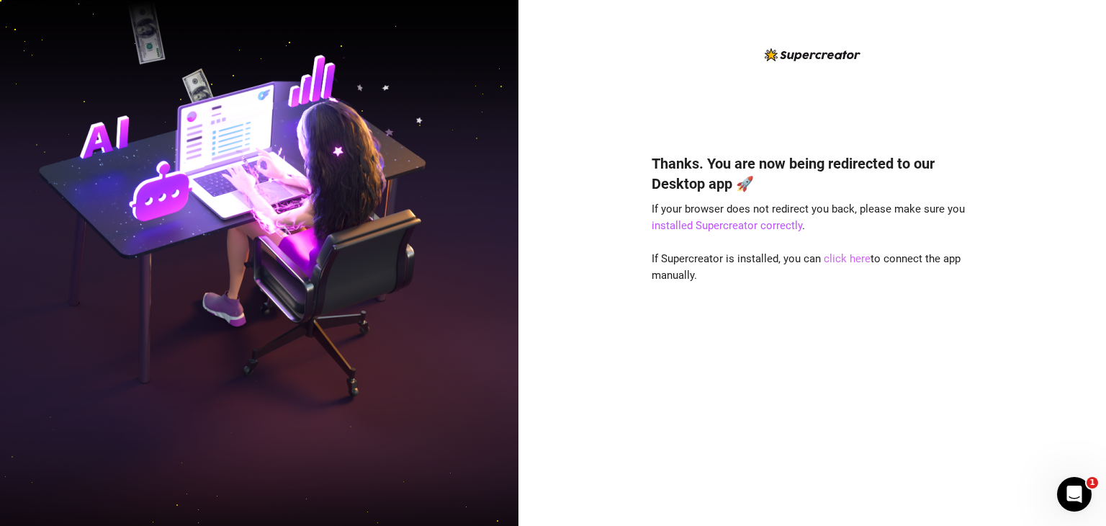 The image size is (1106, 526). Describe the element at coordinates (1092, 482) in the screenshot. I see `span: 1` at that location.